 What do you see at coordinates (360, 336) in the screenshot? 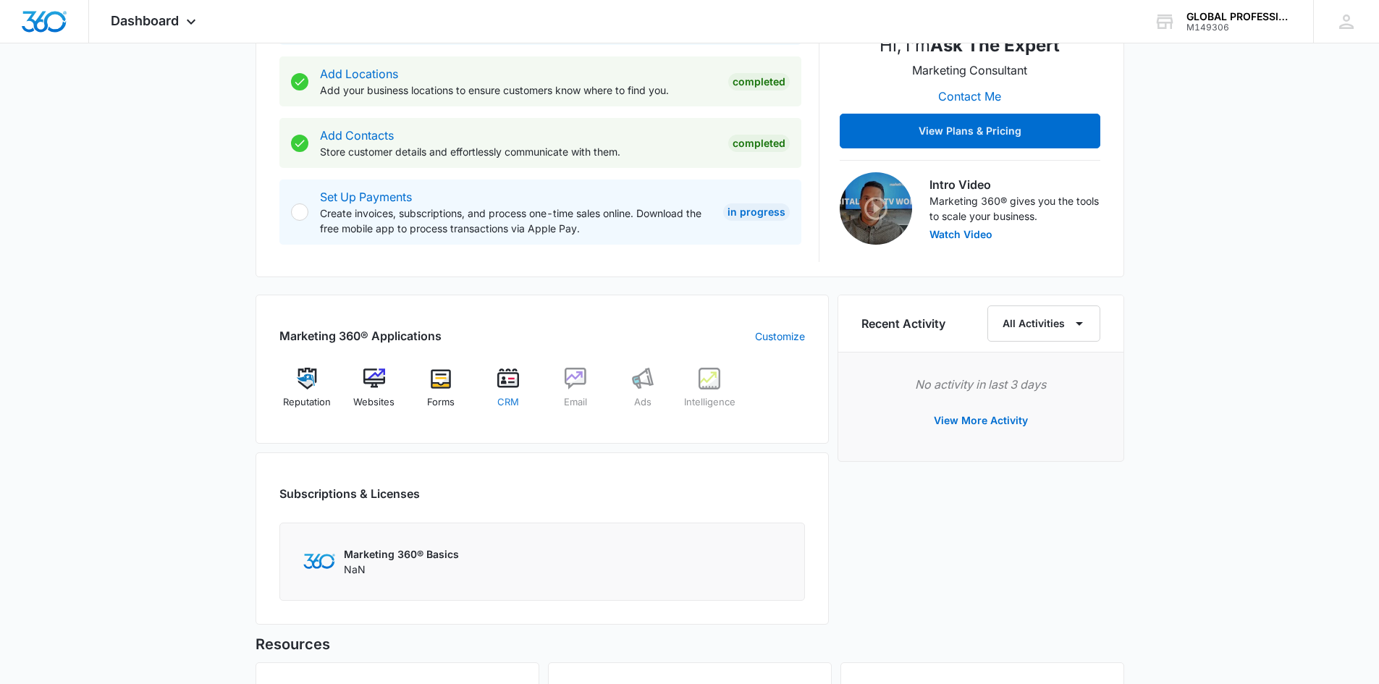
I see `h2: Marketing 360® Applications` at bounding box center [360, 336].